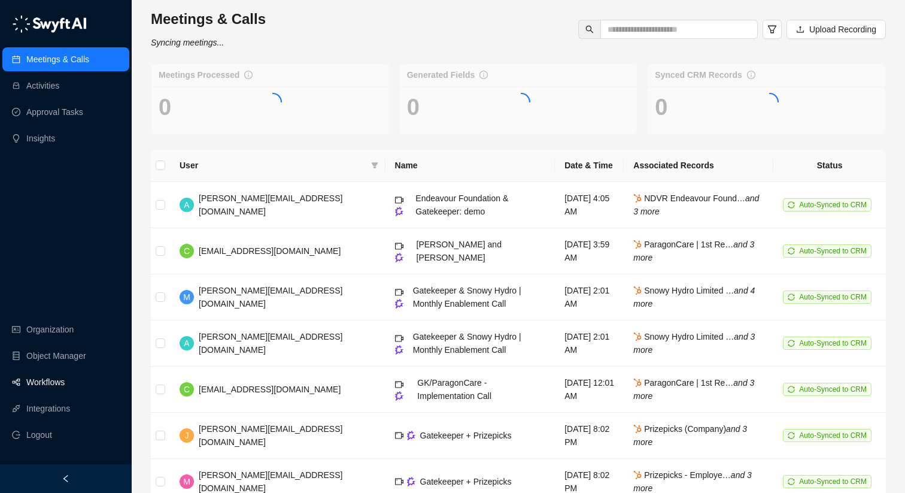 This screenshot has height=493, width=905. Describe the element at coordinates (49, 24) in the screenshot. I see `img: logo-05li4sbe.png` at that location.